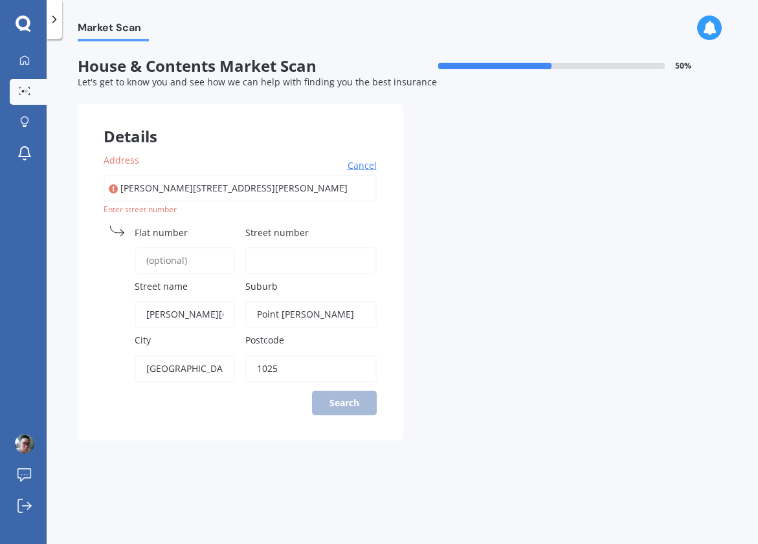 The width and height of the screenshot is (758, 544). I want to click on span: Suburb, so click(262, 286).